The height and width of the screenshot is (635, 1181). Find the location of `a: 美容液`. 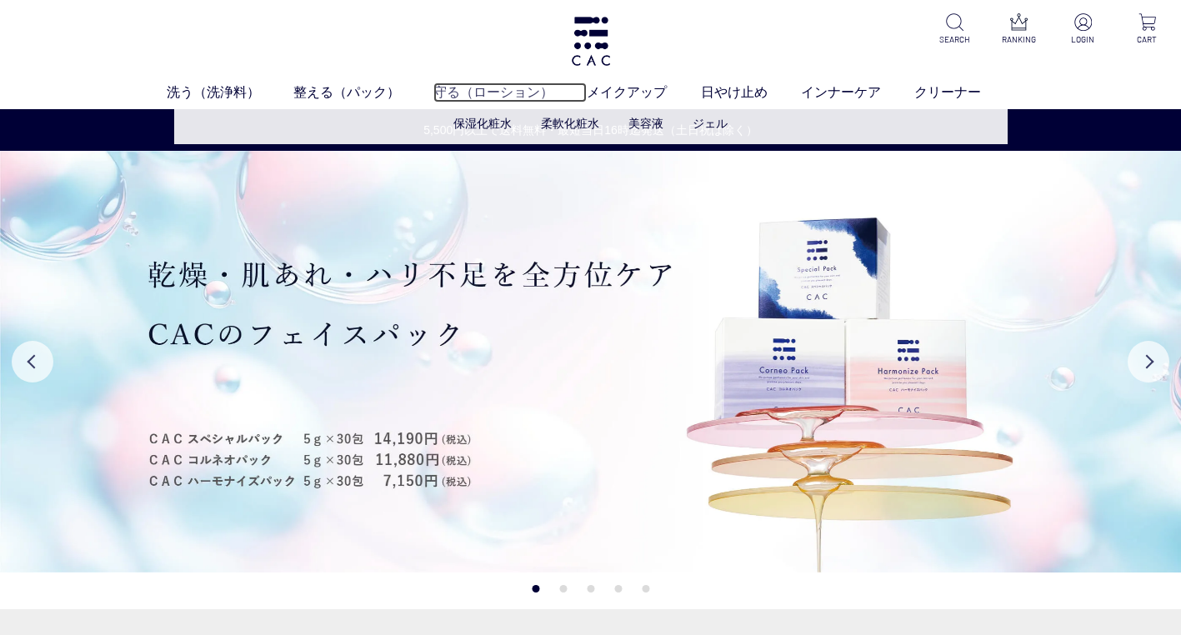

a: 美容液 is located at coordinates (646, 123).